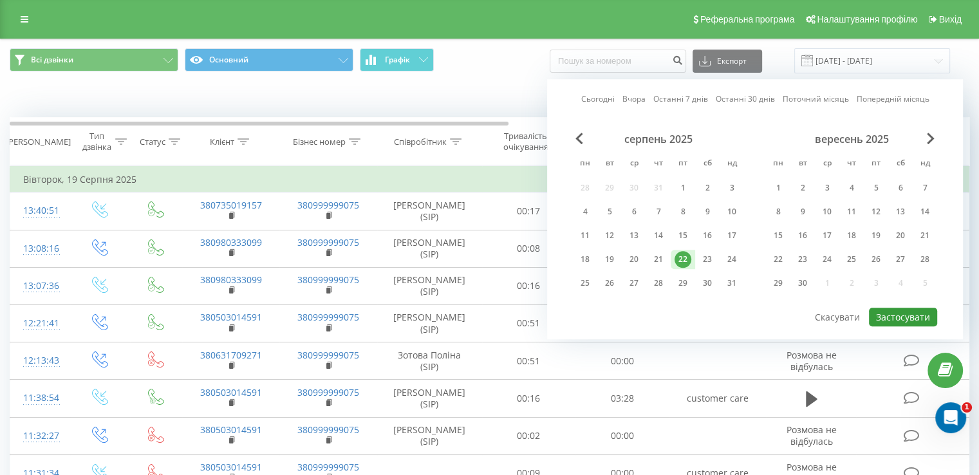 The width and height of the screenshot is (979, 475). I want to click on td: 00:02, so click(528, 436).